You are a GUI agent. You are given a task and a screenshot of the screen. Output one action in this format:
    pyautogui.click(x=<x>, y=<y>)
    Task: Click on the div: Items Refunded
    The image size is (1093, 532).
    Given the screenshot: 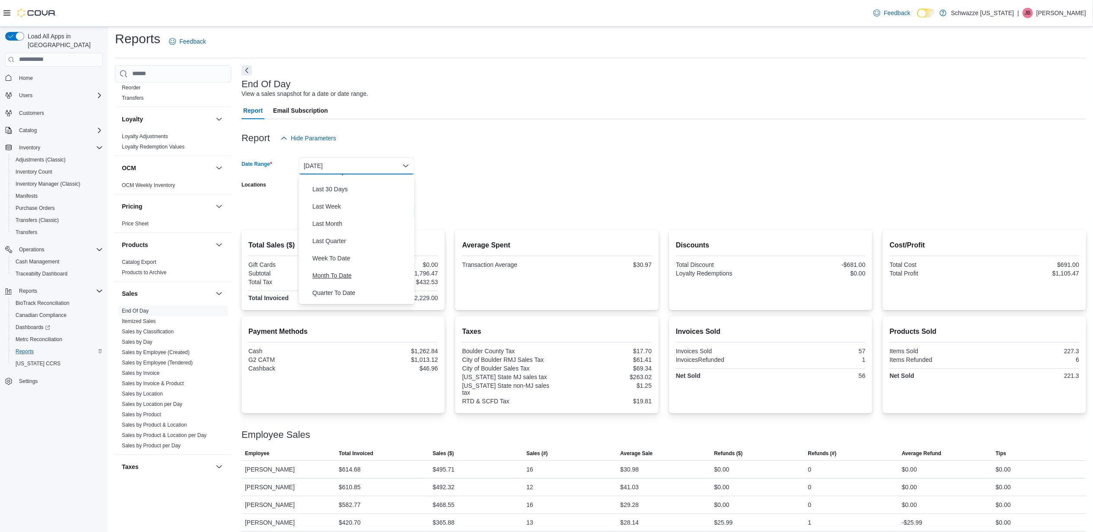 What is the action you would take?
    pyautogui.click(x=935, y=360)
    